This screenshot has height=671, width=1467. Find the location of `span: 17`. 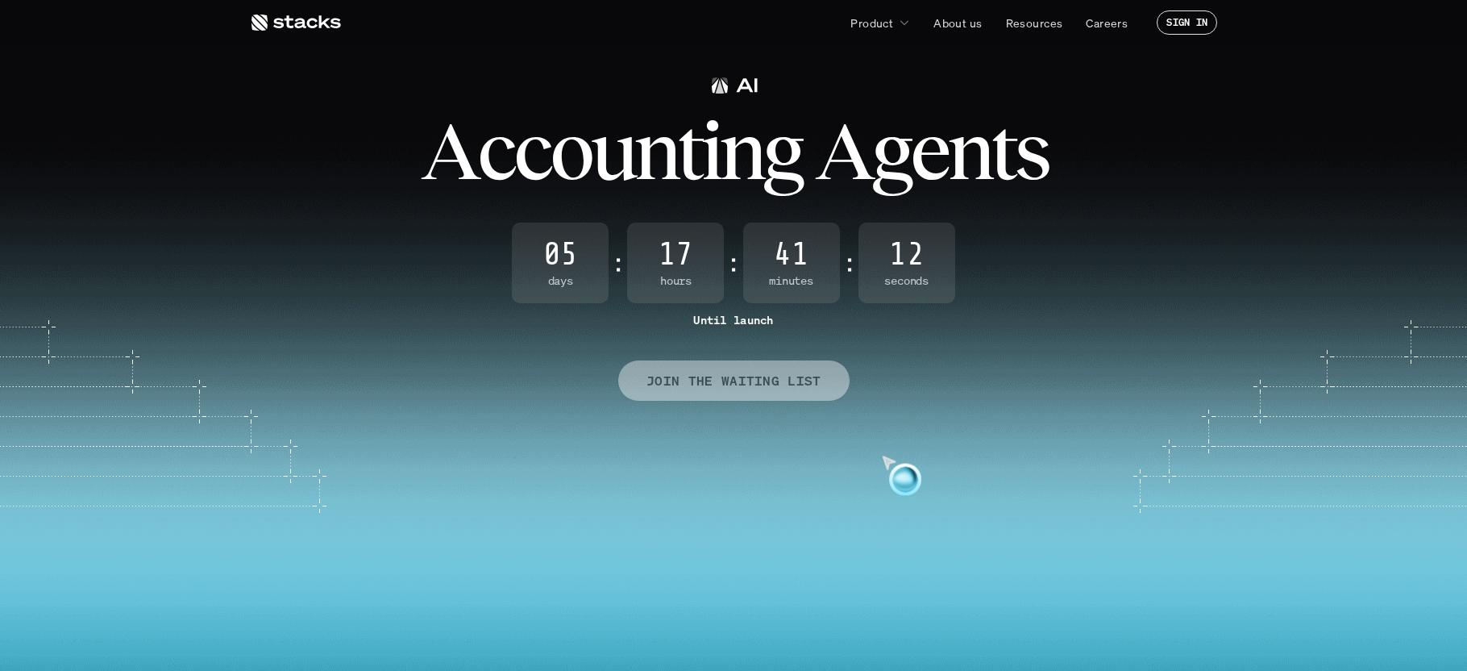

span: 17 is located at coordinates (675, 255).